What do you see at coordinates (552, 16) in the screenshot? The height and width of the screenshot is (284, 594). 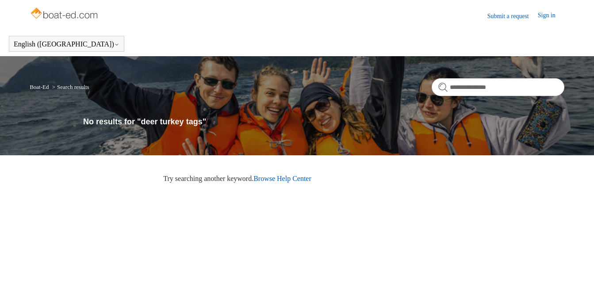 I see `a: Sign in` at bounding box center [552, 16].